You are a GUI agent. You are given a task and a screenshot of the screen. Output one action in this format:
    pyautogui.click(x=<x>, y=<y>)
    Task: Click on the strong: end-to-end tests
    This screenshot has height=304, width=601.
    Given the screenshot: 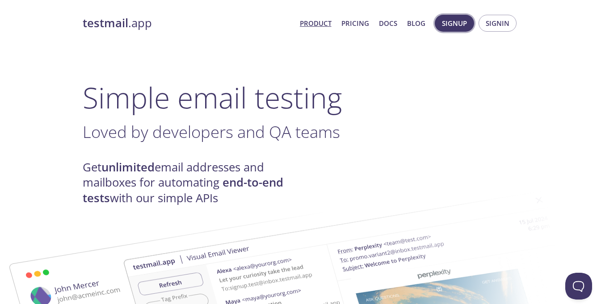 What is the action you would take?
    pyautogui.click(x=183, y=190)
    